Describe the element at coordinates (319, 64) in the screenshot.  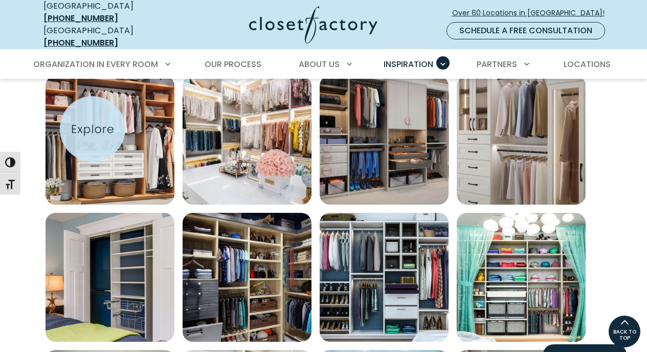
I see `span: About Us` at that location.